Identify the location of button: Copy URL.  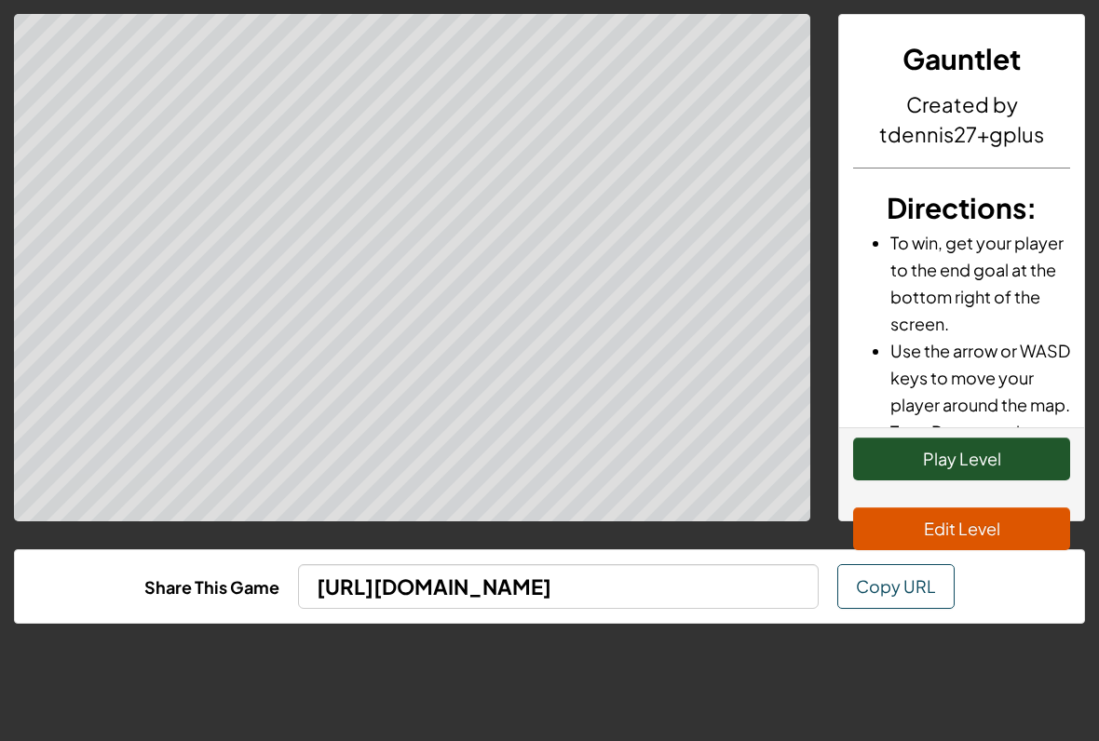
(896, 587).